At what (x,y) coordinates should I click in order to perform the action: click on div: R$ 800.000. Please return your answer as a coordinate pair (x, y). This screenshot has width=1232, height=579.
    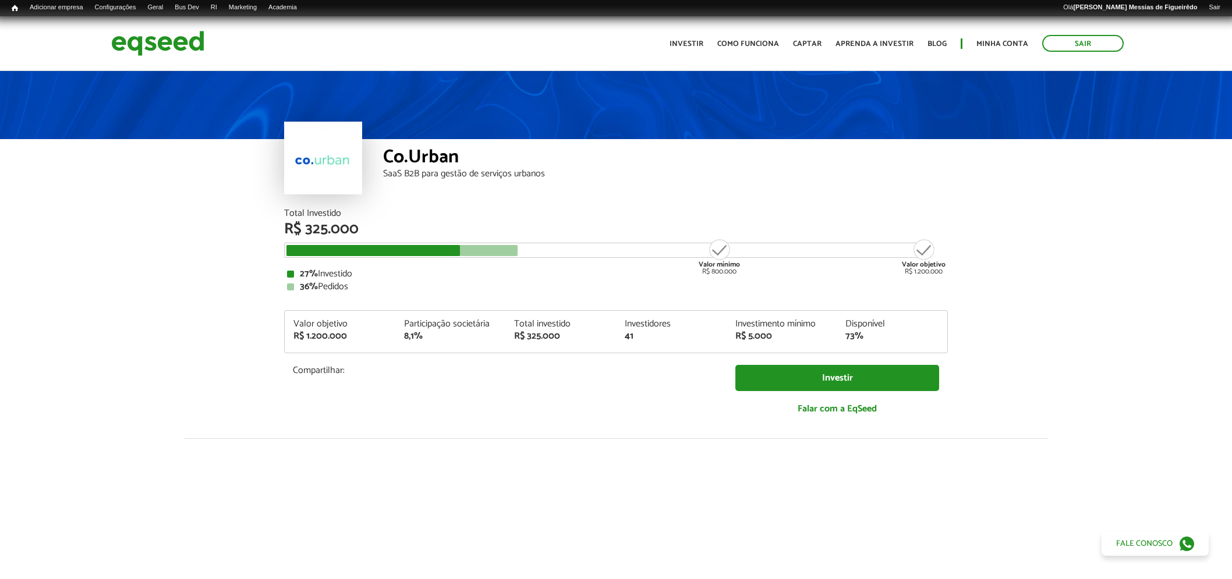
    Looking at the image, I should click on (719, 257).